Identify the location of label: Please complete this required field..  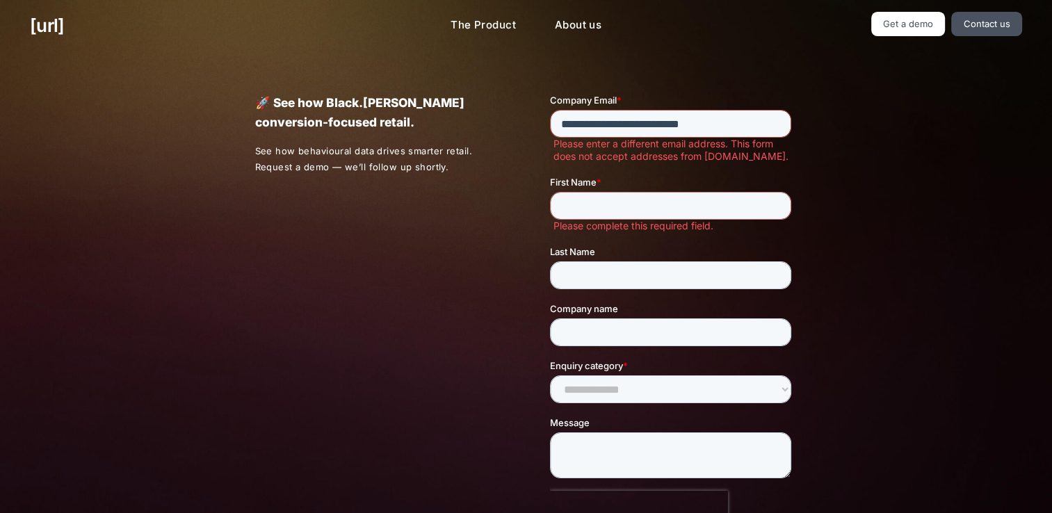
(125, 133).